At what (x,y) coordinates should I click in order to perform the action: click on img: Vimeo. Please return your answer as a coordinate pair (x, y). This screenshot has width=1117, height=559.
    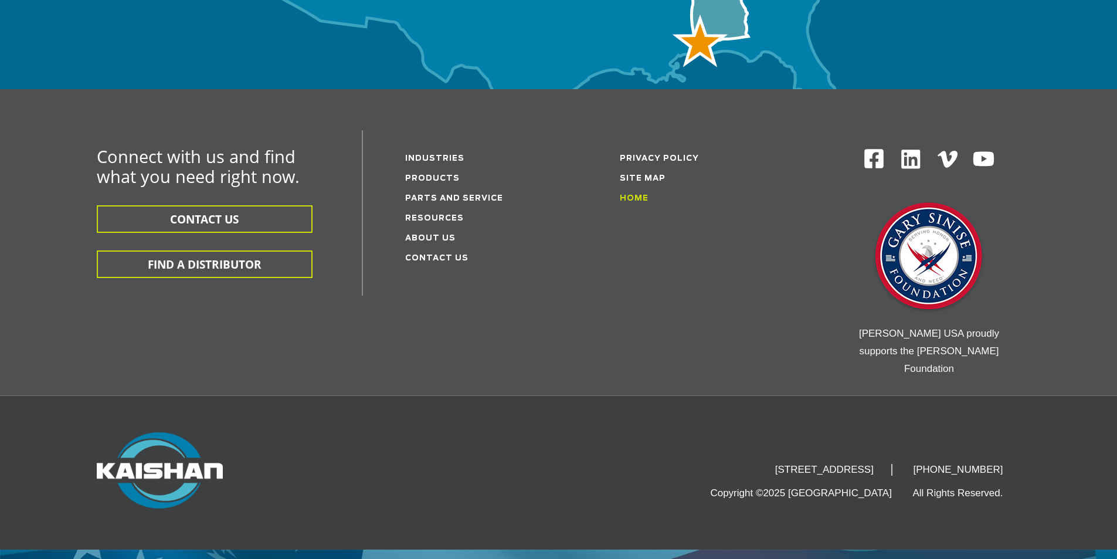
    Looking at the image, I should click on (948, 159).